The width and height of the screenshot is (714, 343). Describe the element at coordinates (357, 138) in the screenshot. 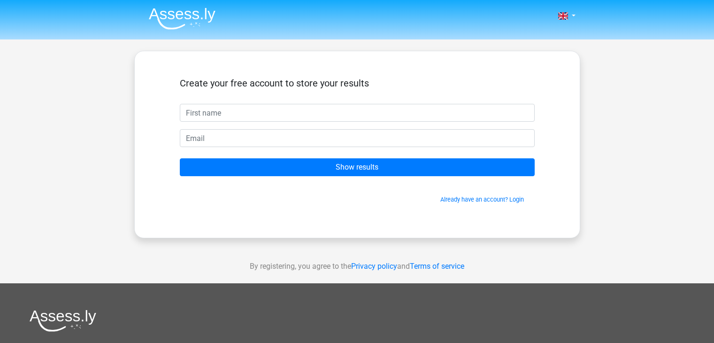

I see `input: Email` at that location.